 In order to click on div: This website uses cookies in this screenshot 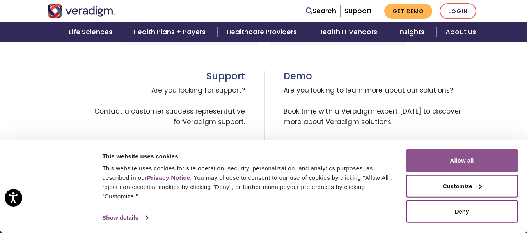, I will do `click(249, 156)`.